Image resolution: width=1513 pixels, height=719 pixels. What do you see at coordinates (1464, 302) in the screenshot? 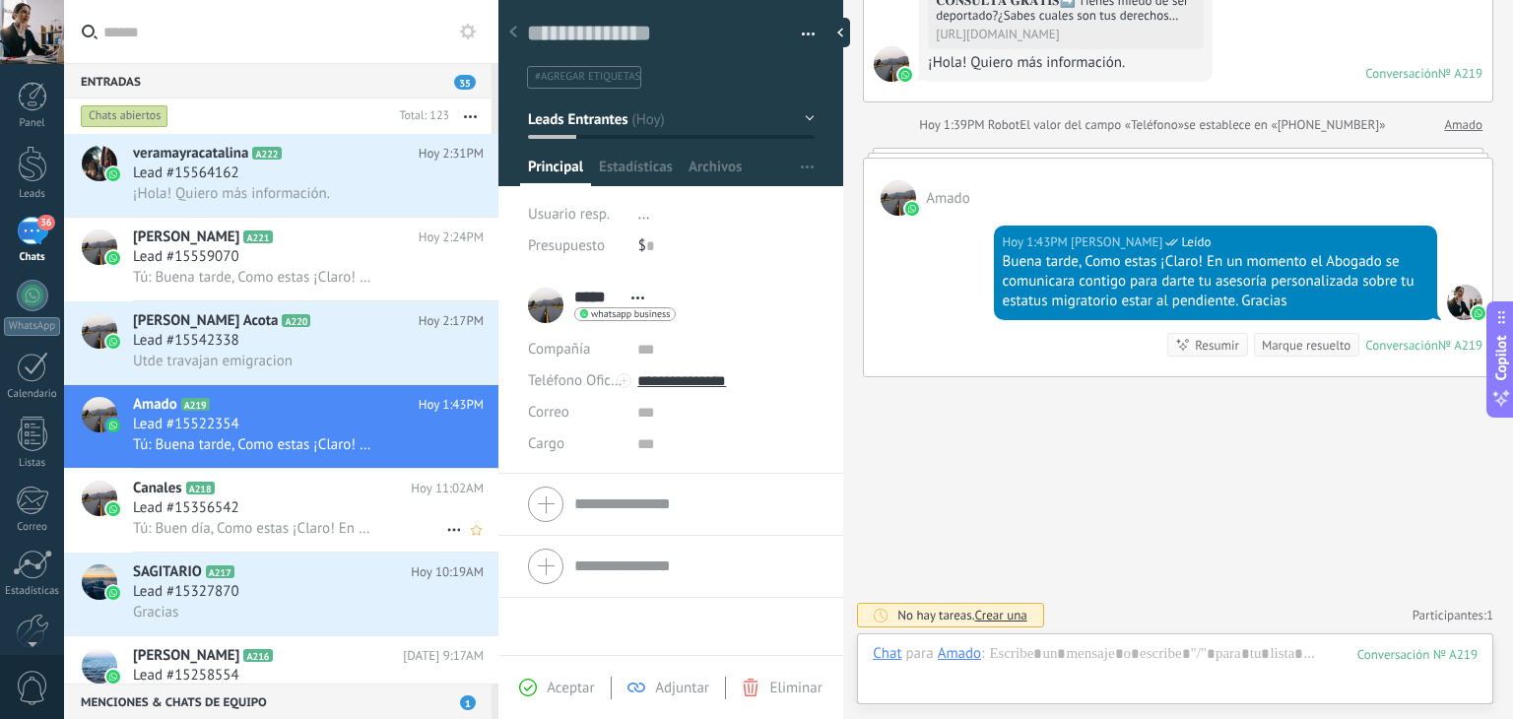
I see `span: Susana Rocha` at bounding box center [1464, 302].